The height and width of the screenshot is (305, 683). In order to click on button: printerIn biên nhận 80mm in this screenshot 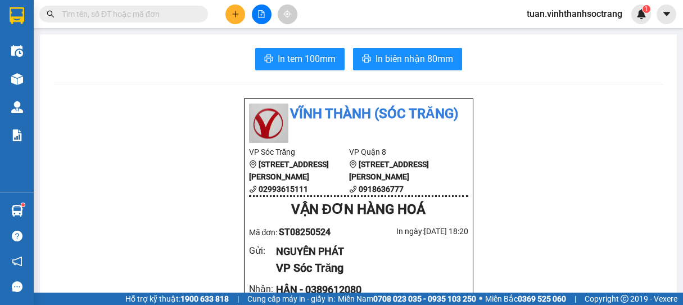, I will do `click(408, 59)`.